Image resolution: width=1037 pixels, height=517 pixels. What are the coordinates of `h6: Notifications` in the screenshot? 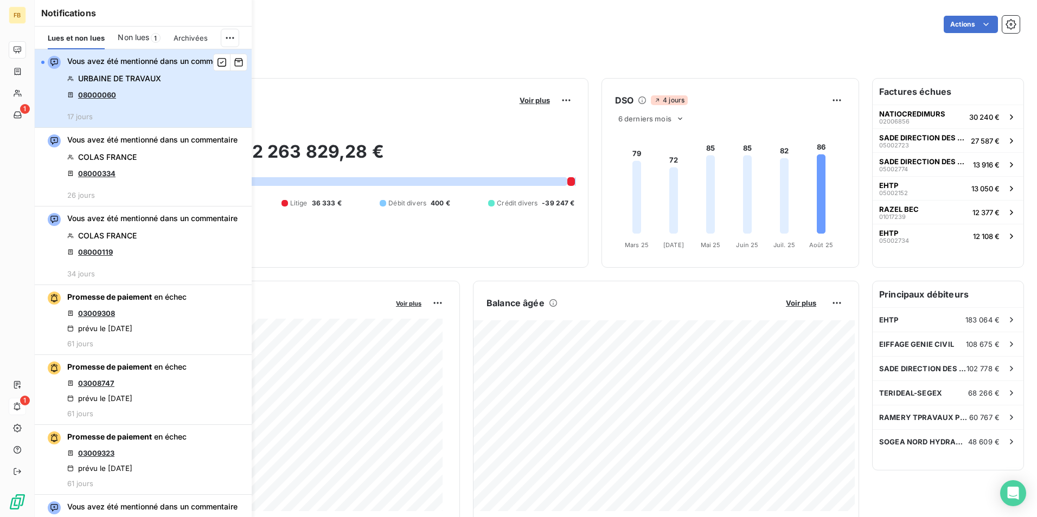 It's located at (143, 13).